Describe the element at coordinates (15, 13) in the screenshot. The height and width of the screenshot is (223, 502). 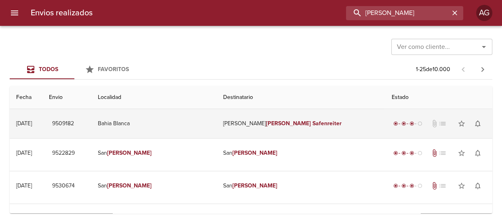
I see `button: menu` at that location.